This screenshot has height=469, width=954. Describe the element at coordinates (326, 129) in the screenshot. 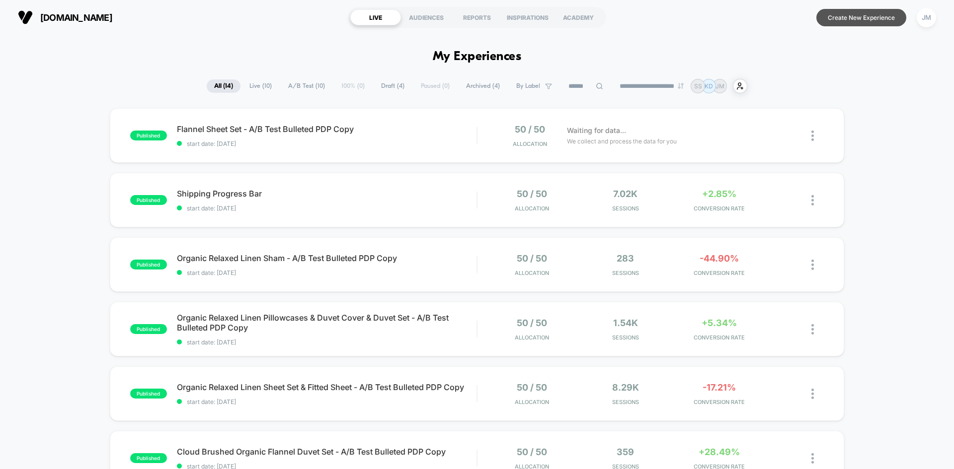

I see `span: Flannel Sheet Set - A/B Test Bulleted PDP Copy` at that location.